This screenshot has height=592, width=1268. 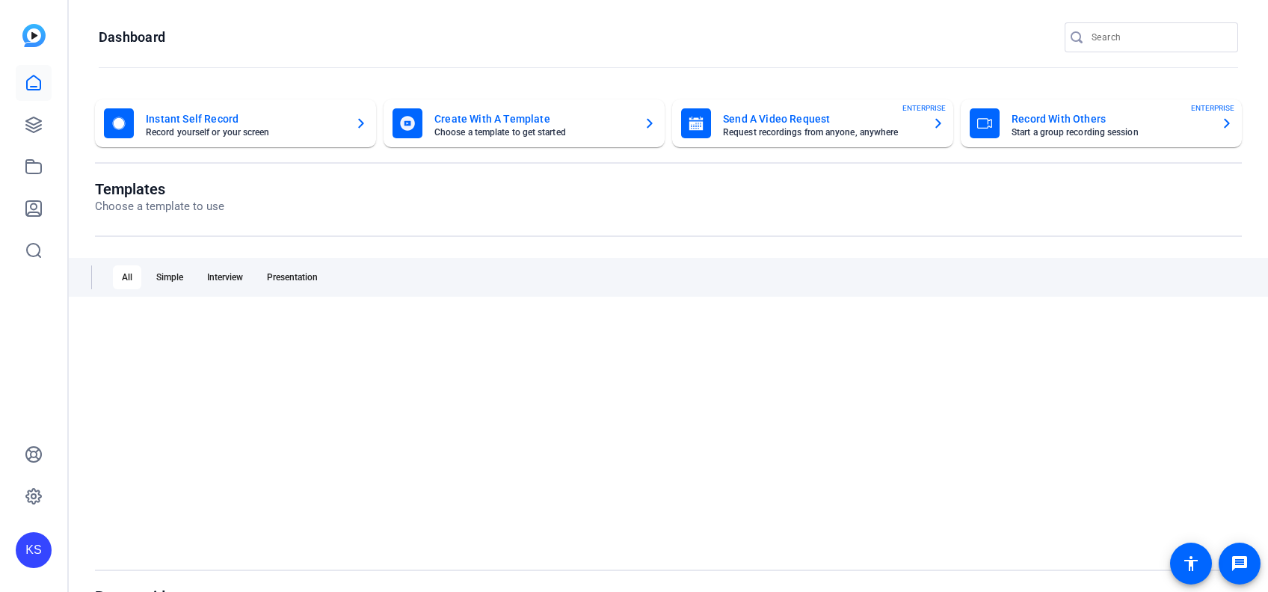 I want to click on h1: Dashboard, so click(x=132, y=37).